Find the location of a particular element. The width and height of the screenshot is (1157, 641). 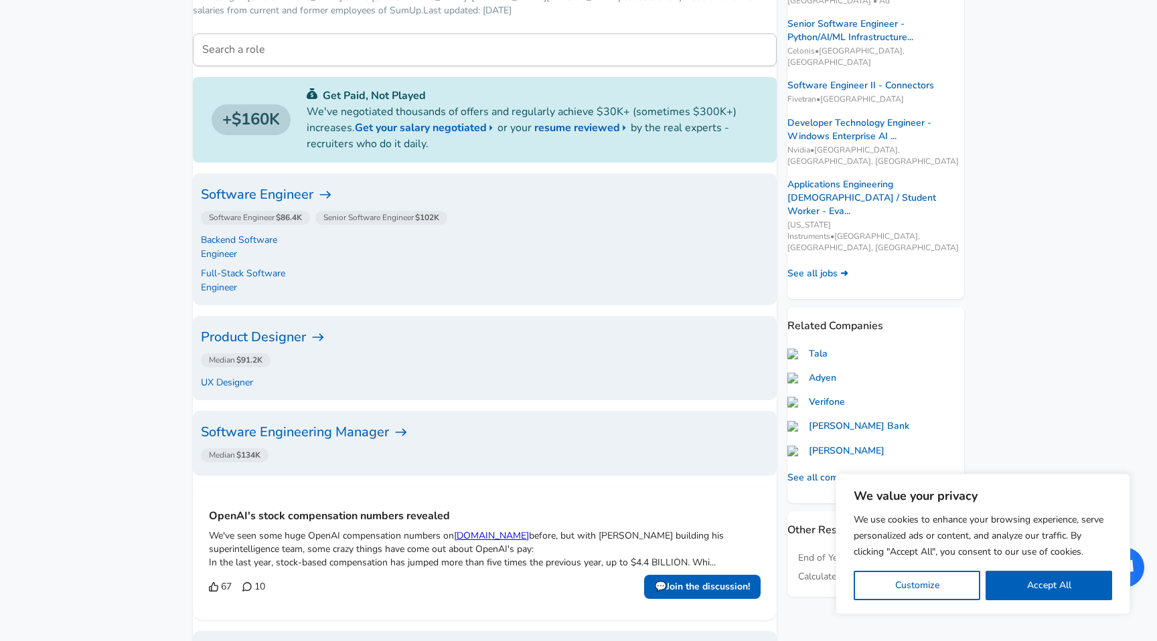

span: Software Engineer is located at coordinates (255, 218).